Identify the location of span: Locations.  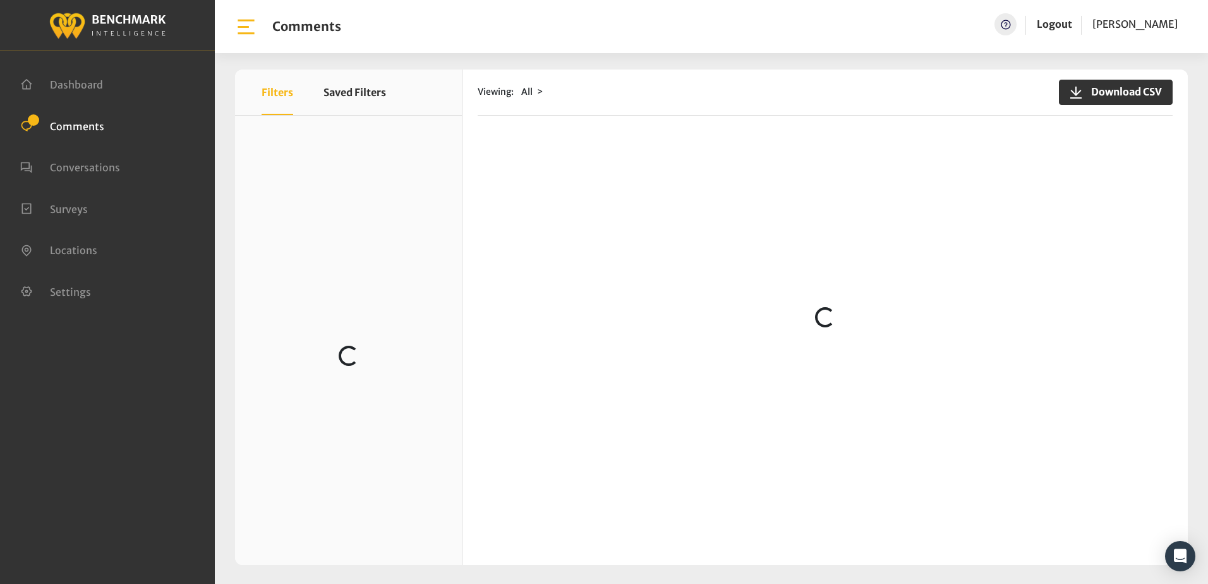
(73, 250).